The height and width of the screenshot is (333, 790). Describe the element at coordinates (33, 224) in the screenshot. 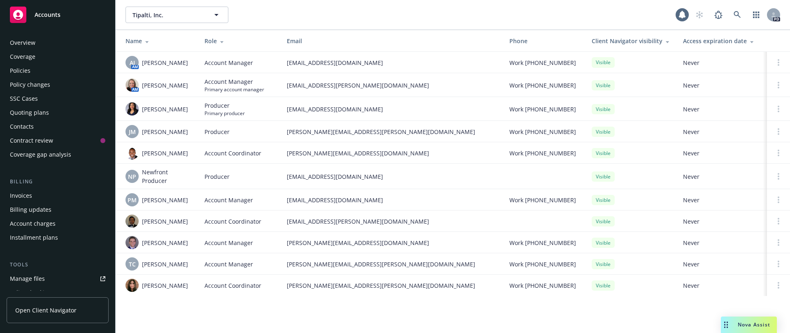

I see `div: Account charges` at that location.